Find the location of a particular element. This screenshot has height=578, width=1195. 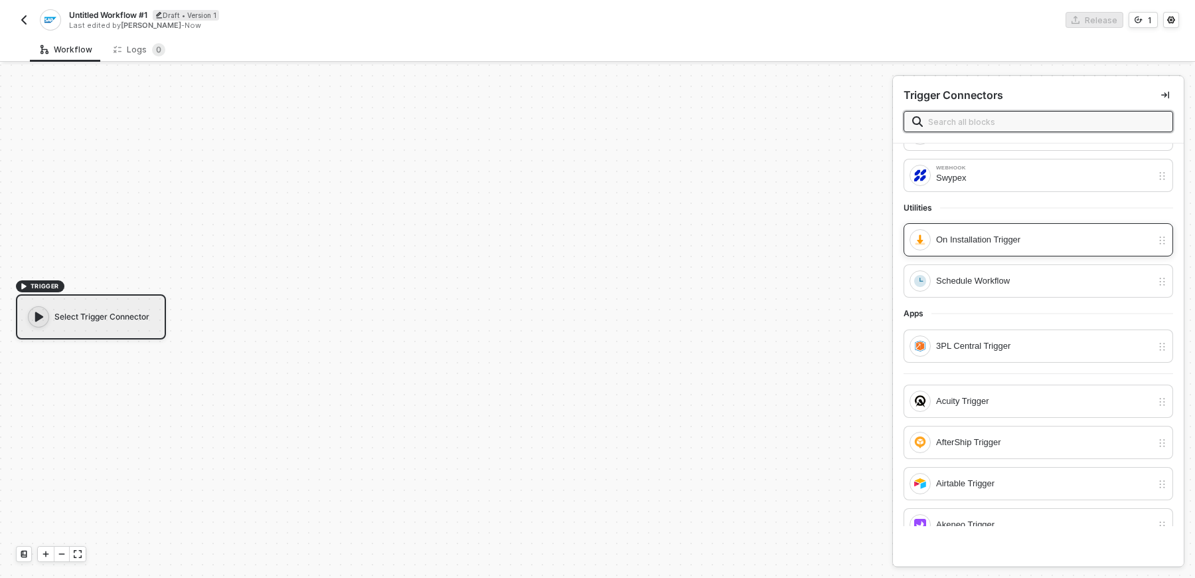

div: 1 is located at coordinates (1150, 20).